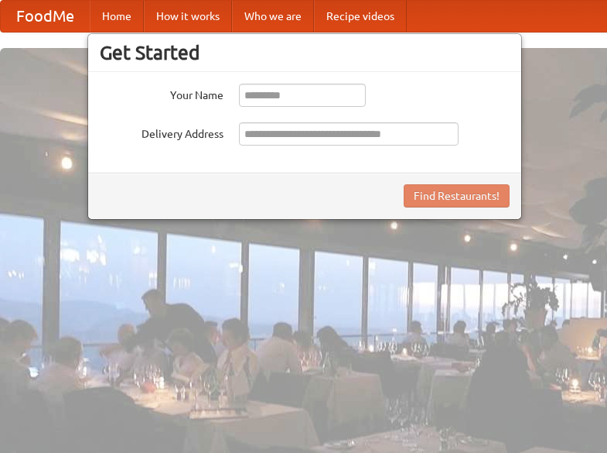  What do you see at coordinates (456, 196) in the screenshot?
I see `button: Find Restaurants!` at bounding box center [456, 196].